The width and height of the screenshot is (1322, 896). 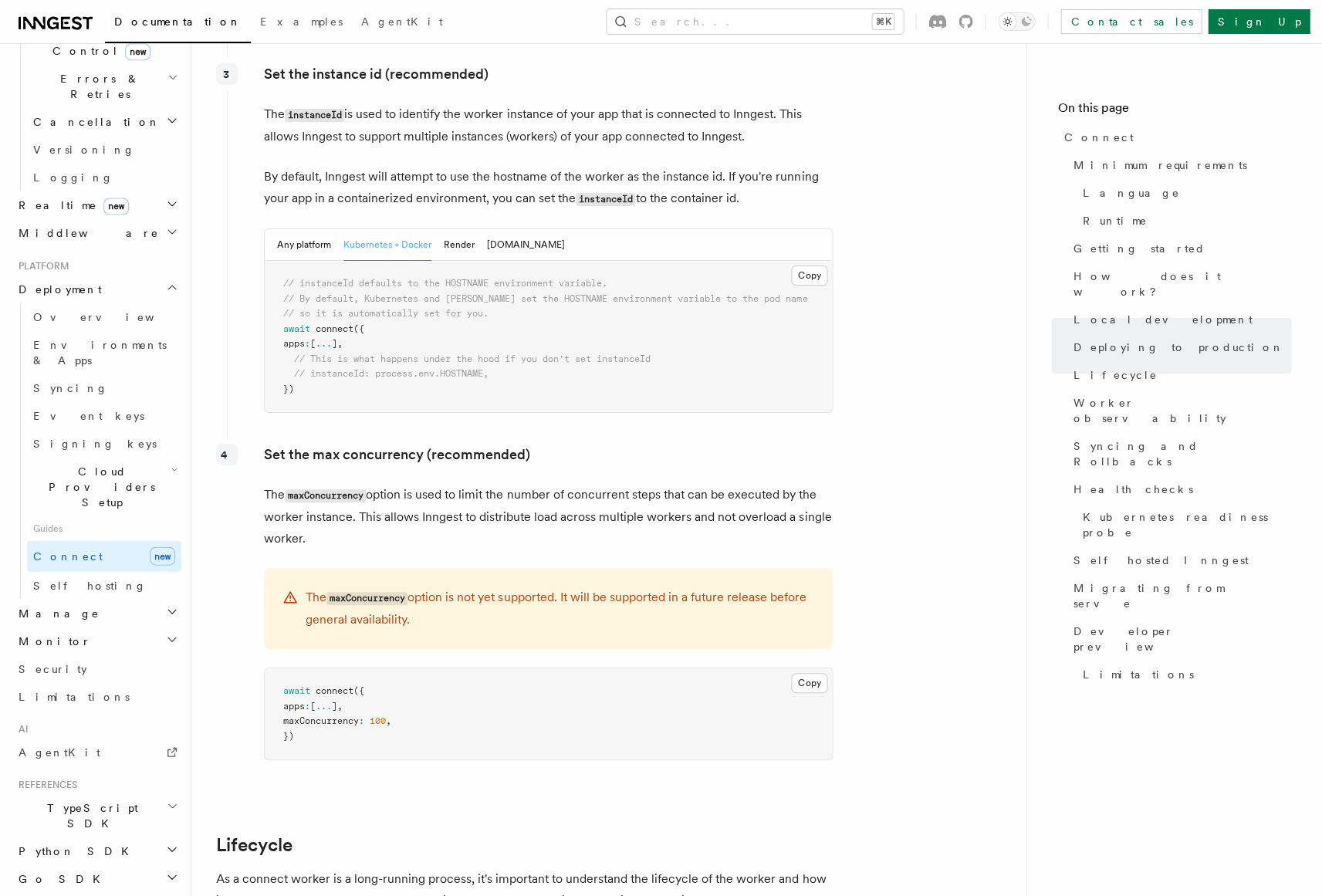 What do you see at coordinates (304, 245) in the screenshot?
I see `button: Any platform` at bounding box center [304, 245].